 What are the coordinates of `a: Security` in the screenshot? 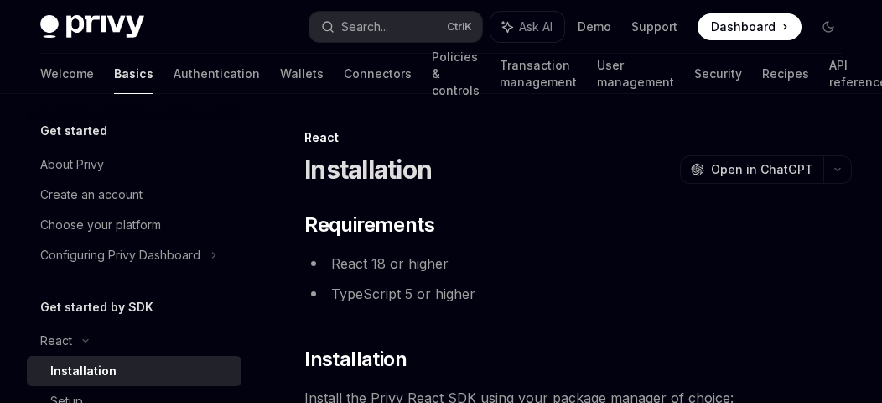 It's located at (718, 74).